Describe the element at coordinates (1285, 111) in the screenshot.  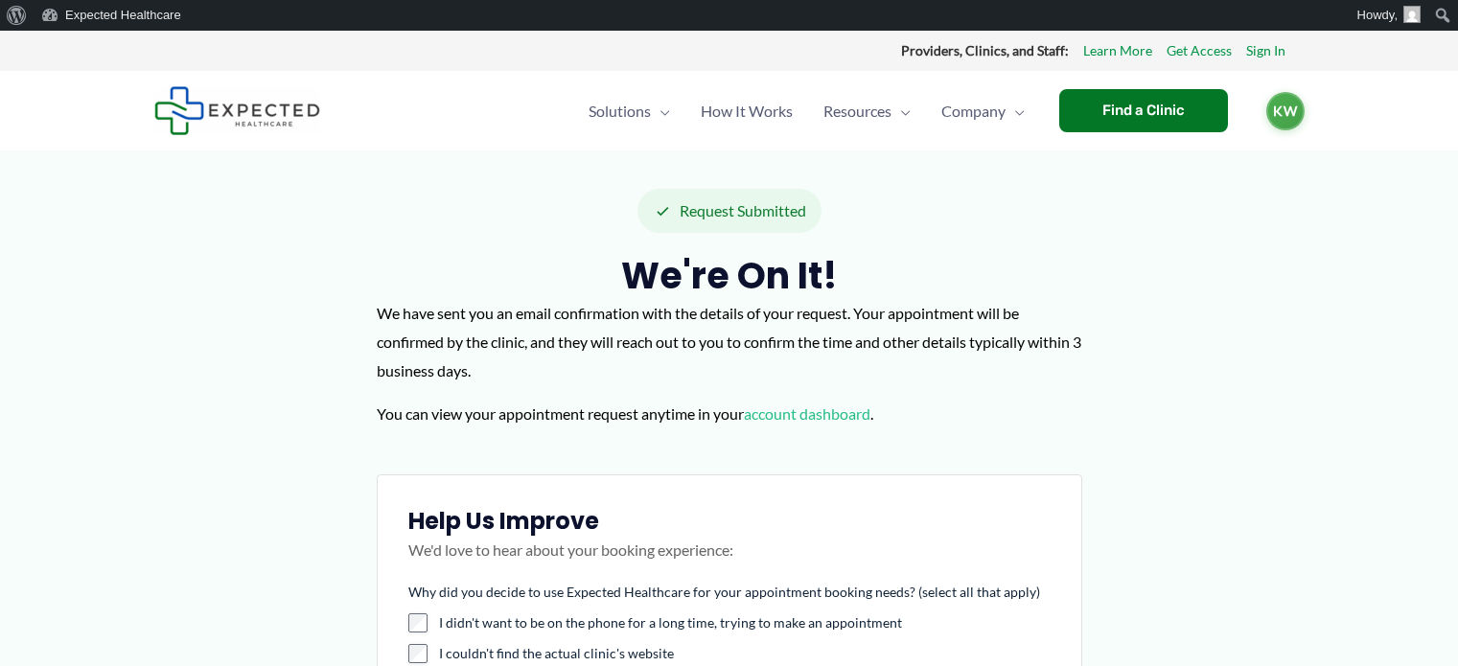
I see `span: KW` at that location.